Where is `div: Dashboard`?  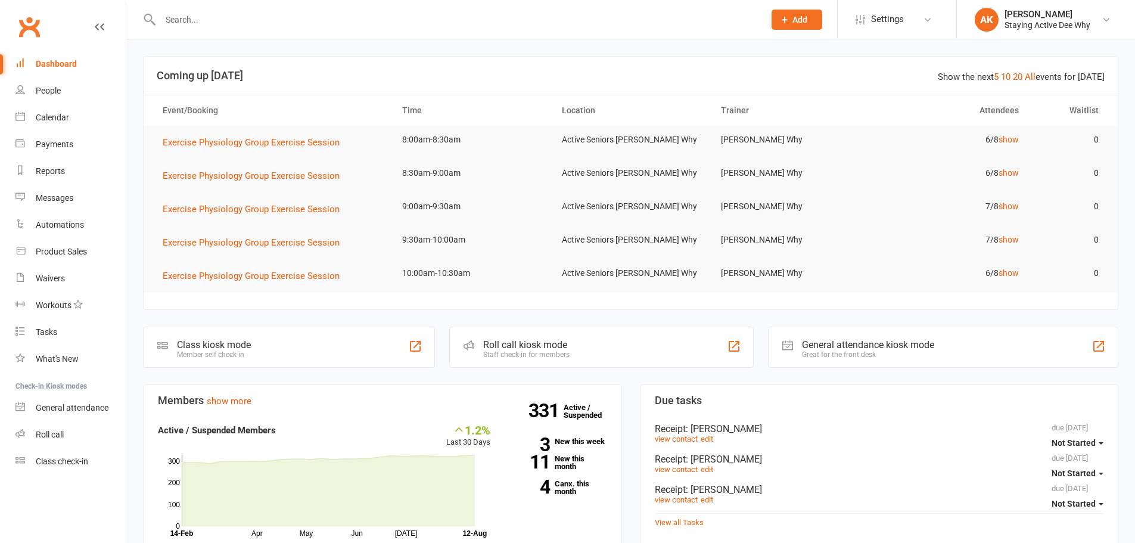 div: Dashboard is located at coordinates (56, 64).